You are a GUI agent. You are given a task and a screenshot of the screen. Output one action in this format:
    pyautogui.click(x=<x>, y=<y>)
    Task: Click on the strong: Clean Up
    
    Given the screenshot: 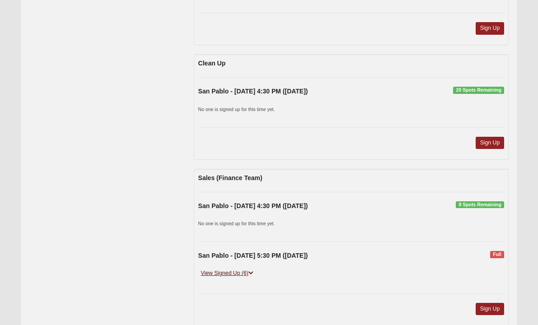 What is the action you would take?
    pyautogui.click(x=212, y=63)
    